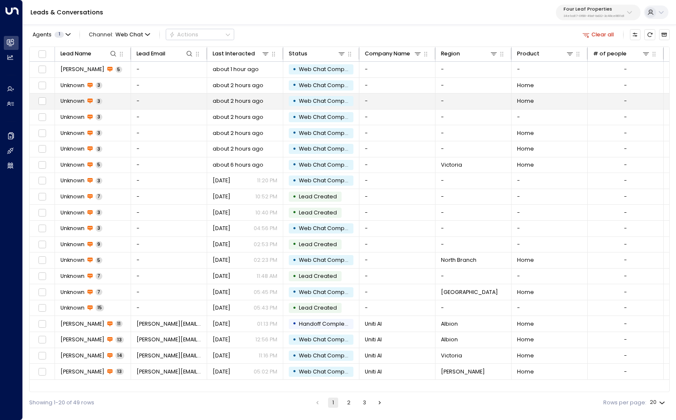  Describe the element at coordinates (266, 372) in the screenshot. I see `p: 05:02 PM` at that location.